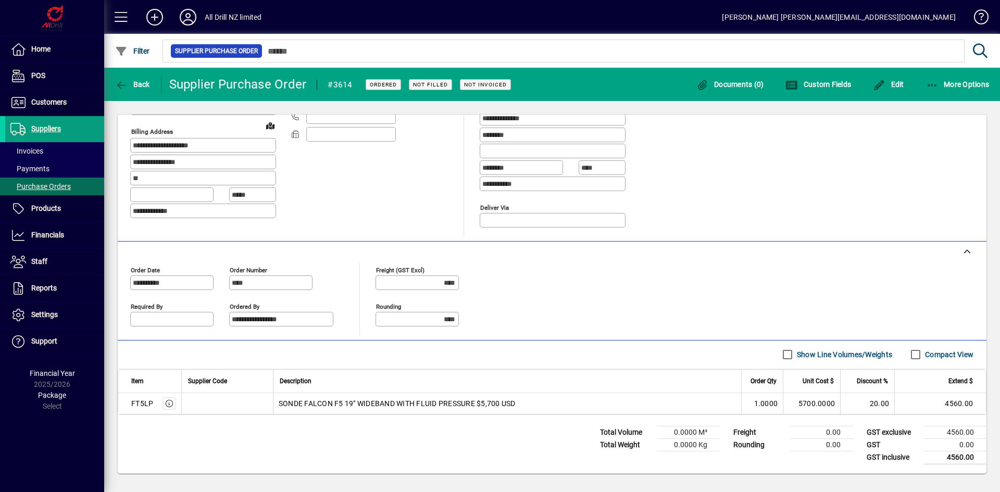  What do you see at coordinates (49, 102) in the screenshot?
I see `span: Customers` at bounding box center [49, 102].